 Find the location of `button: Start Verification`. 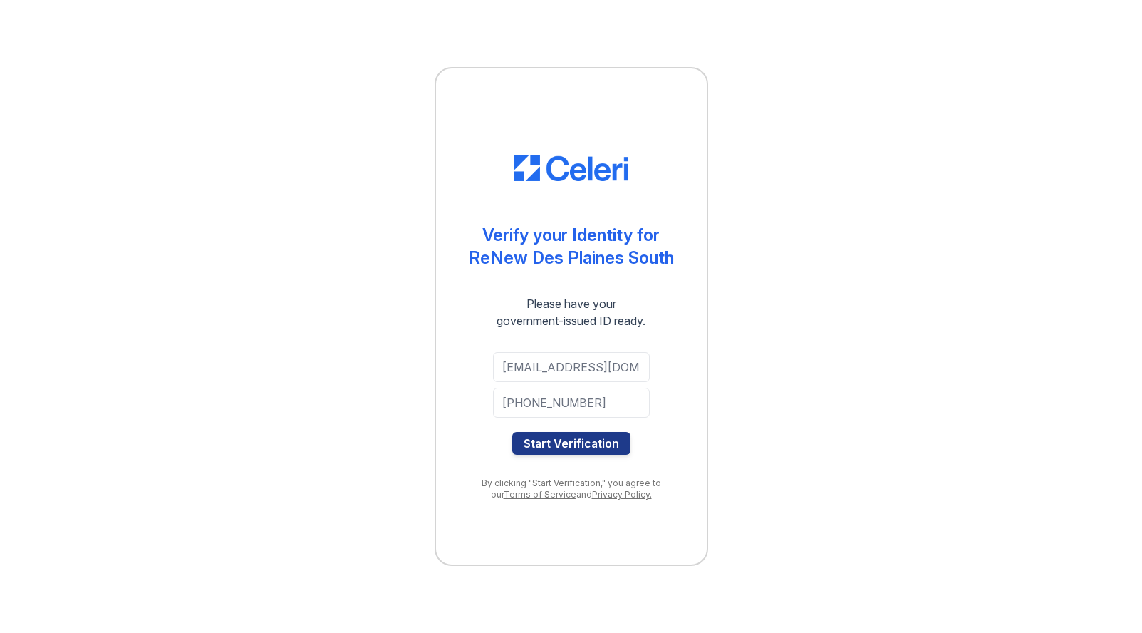

button: Start Verification is located at coordinates (571, 443).